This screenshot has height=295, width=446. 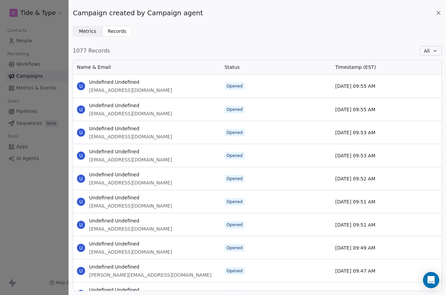 What do you see at coordinates (257, 183) in the screenshot?
I see `div: grid` at bounding box center [257, 183].